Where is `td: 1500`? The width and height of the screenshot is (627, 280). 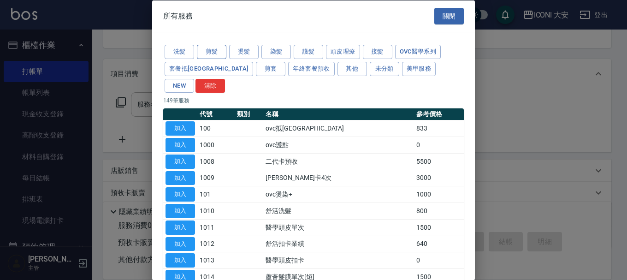 td: 1500 is located at coordinates (439, 227).